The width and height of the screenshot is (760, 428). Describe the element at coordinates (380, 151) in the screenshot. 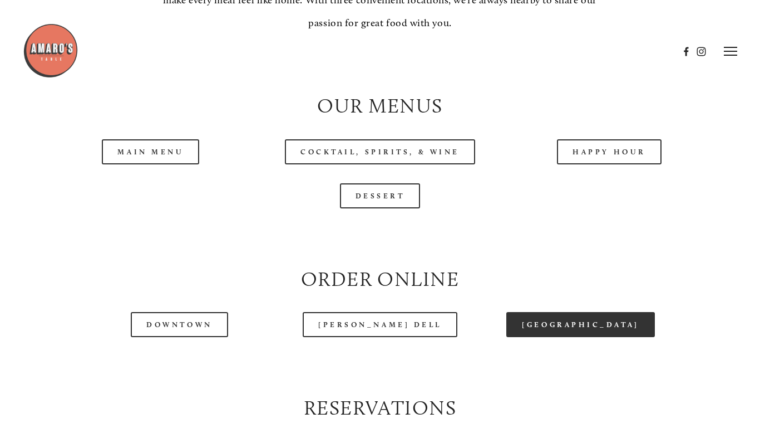

I see `a: Cocktail, Spirits, & Wine` at that location.